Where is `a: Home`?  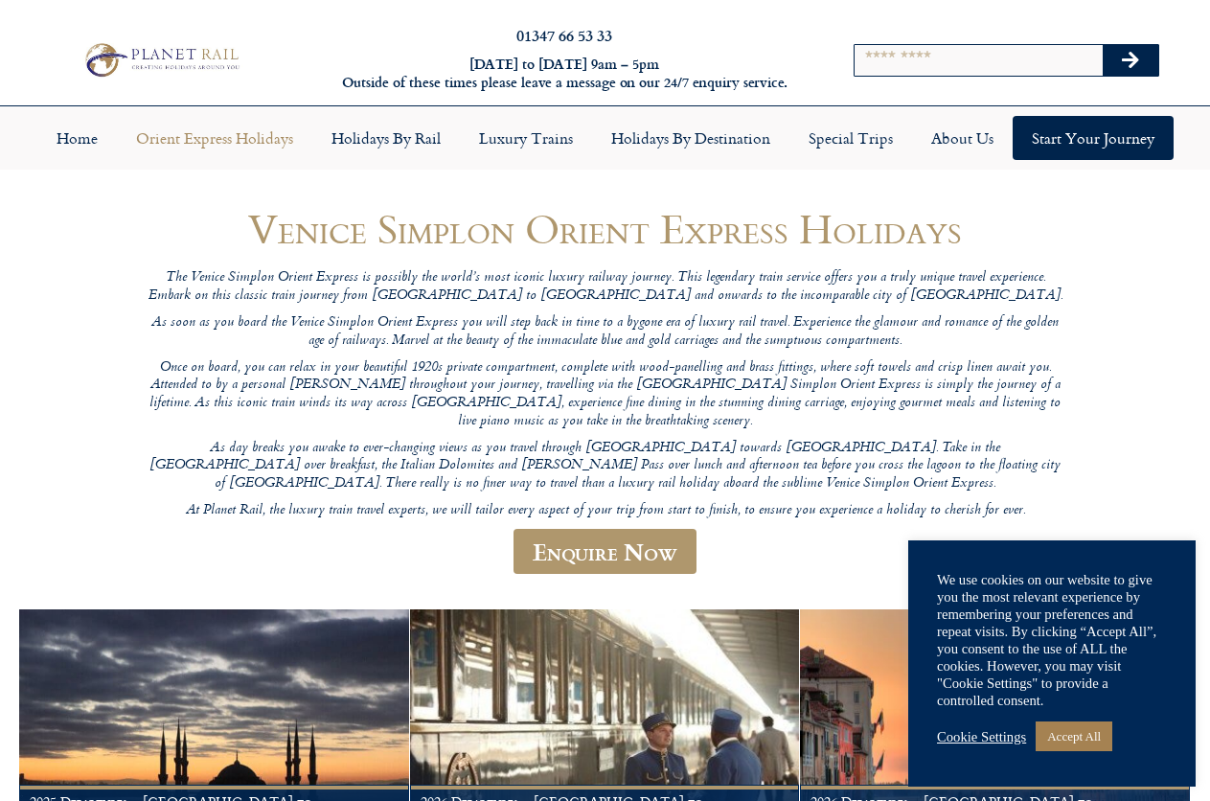 a: Home is located at coordinates (77, 138).